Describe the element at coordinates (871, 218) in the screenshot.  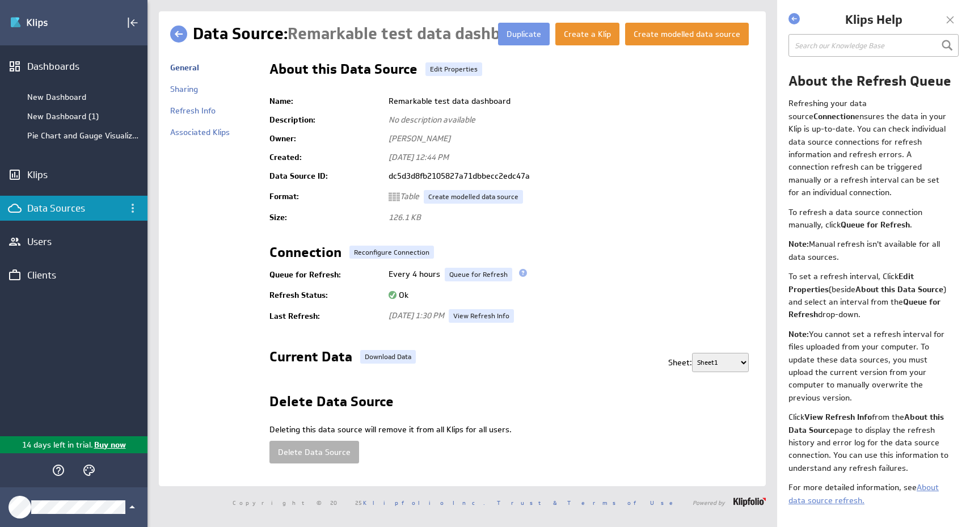
I see `p: To refresh a data source connection manually, click .` at that location.